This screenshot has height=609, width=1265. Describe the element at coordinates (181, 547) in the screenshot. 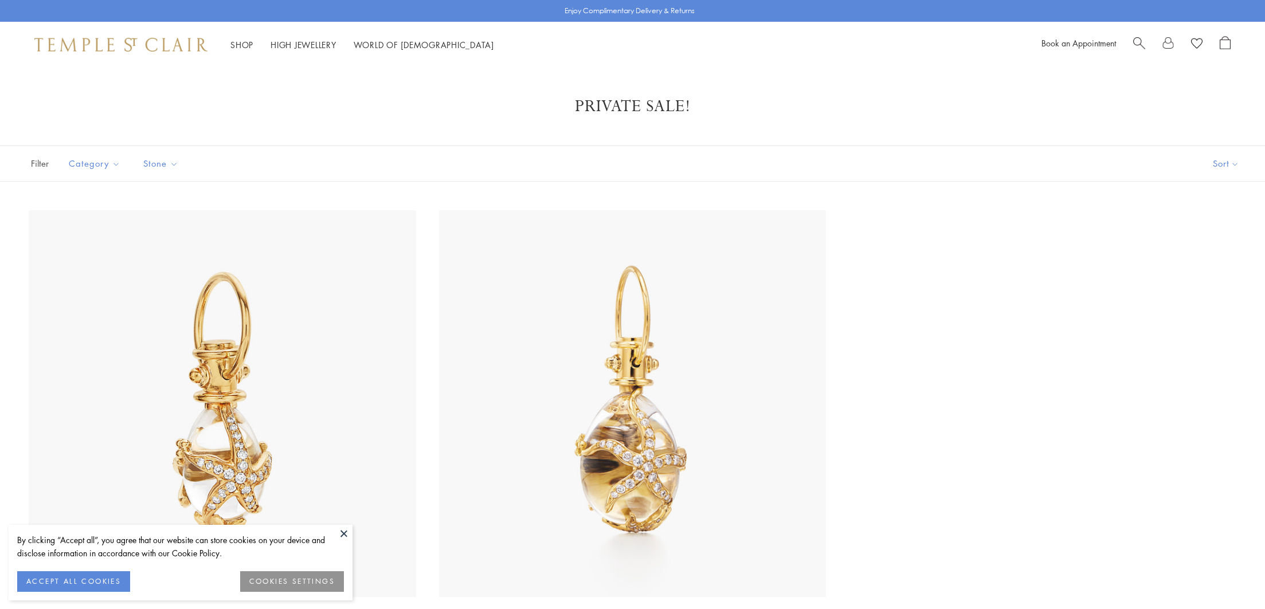

I see `div: By clicking “Accept all”, you agree that our website can store cookies on your device and disclos...` at that location.